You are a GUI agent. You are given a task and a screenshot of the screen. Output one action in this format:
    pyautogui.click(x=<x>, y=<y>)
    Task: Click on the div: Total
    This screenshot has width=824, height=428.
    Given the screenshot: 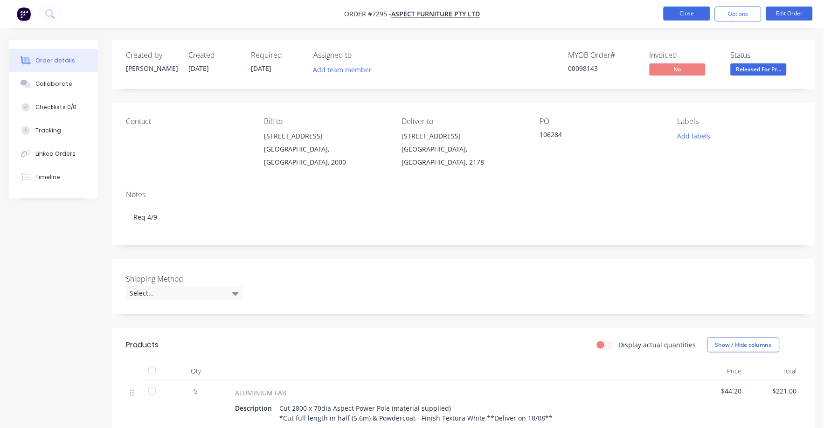 What is the action you would take?
    pyautogui.click(x=773, y=371)
    